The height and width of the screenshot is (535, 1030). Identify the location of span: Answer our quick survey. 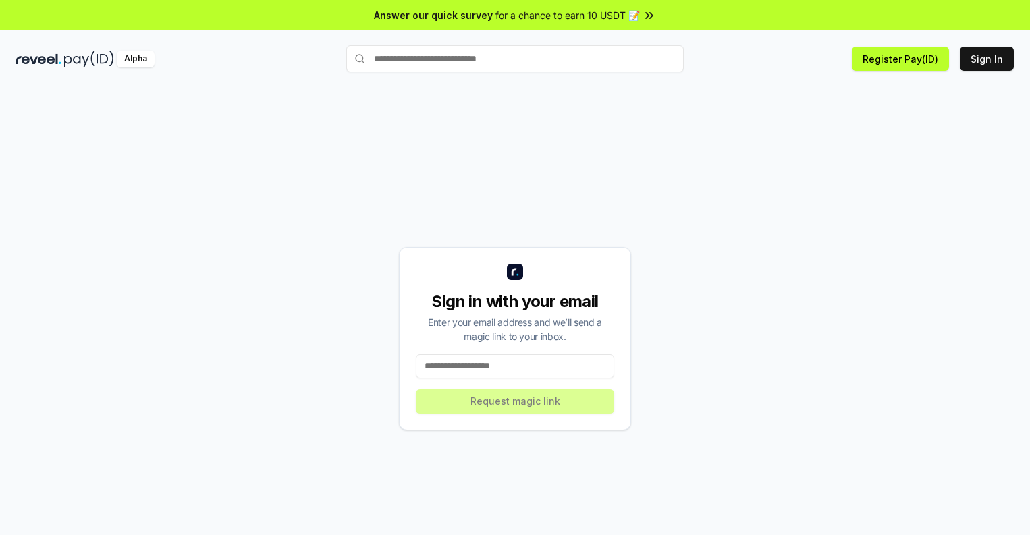
(434, 15).